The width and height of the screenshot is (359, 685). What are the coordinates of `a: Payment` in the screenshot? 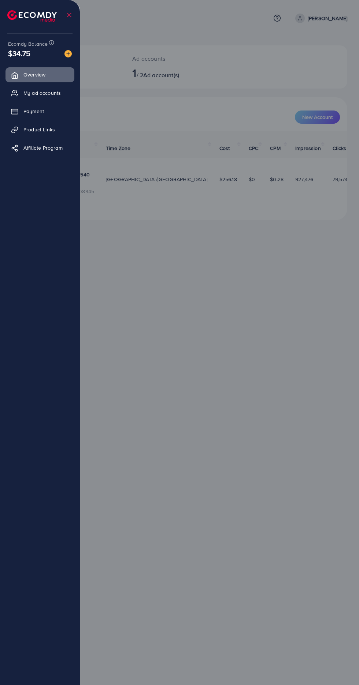 It's located at (40, 111).